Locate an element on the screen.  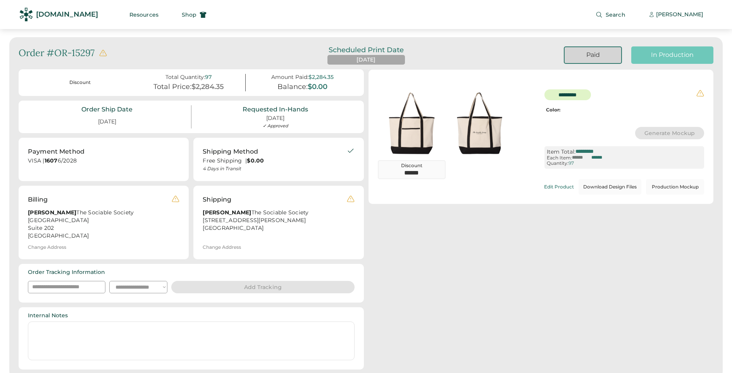
div: Order Ship Date is located at coordinates (107, 110).